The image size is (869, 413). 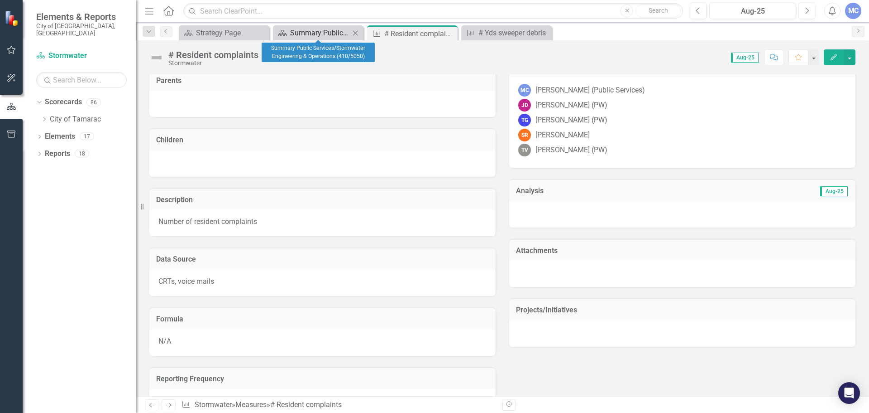 What do you see at coordinates (13, 18) in the screenshot?
I see `img: ClearPoint Strategy` at bounding box center [13, 18].